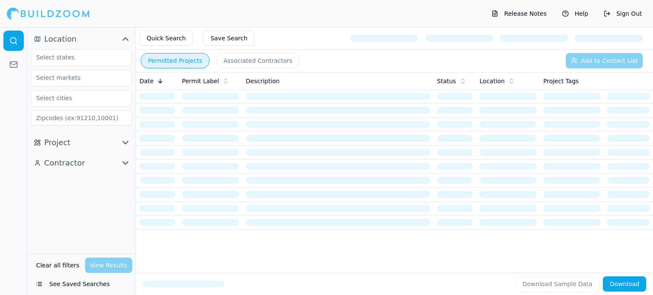 The image size is (653, 295). Describe the element at coordinates (229, 38) in the screenshot. I see `button: Save Search` at that location.